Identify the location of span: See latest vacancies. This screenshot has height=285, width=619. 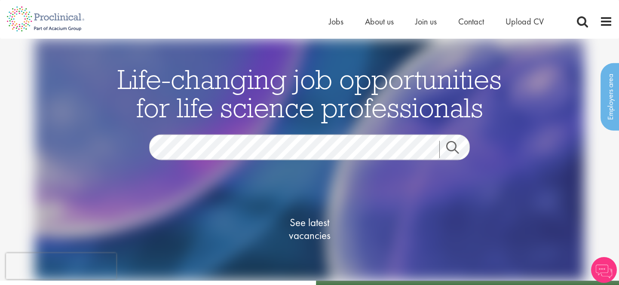
(309, 229).